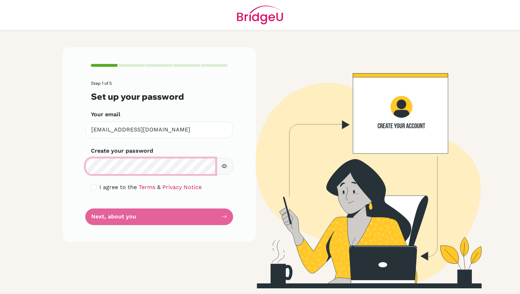 The height and width of the screenshot is (294, 520). What do you see at coordinates (159, 97) in the screenshot?
I see `h3: Set up your password` at bounding box center [159, 97].